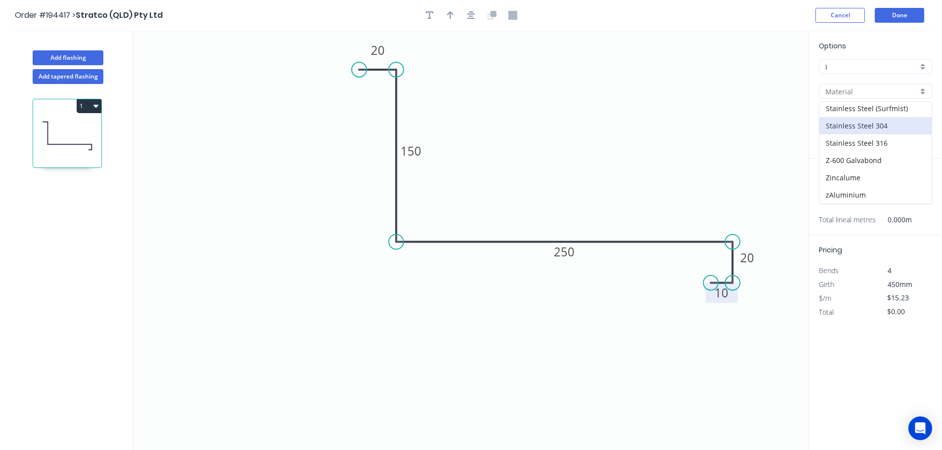  Describe the element at coordinates (875, 126) in the screenshot. I see `div: Stainless Steel 304` at that location.